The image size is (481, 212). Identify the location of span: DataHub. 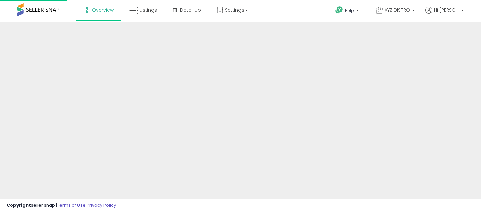
(191, 10).